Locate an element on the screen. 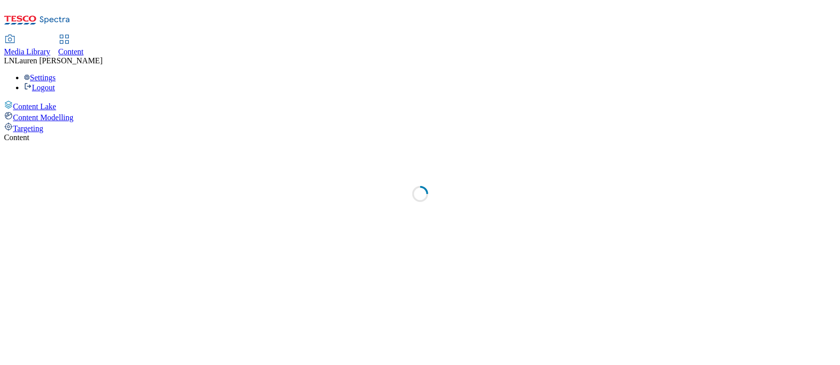 Image resolution: width=840 pixels, height=365 pixels. a: Content Modelling is located at coordinates (420, 117).